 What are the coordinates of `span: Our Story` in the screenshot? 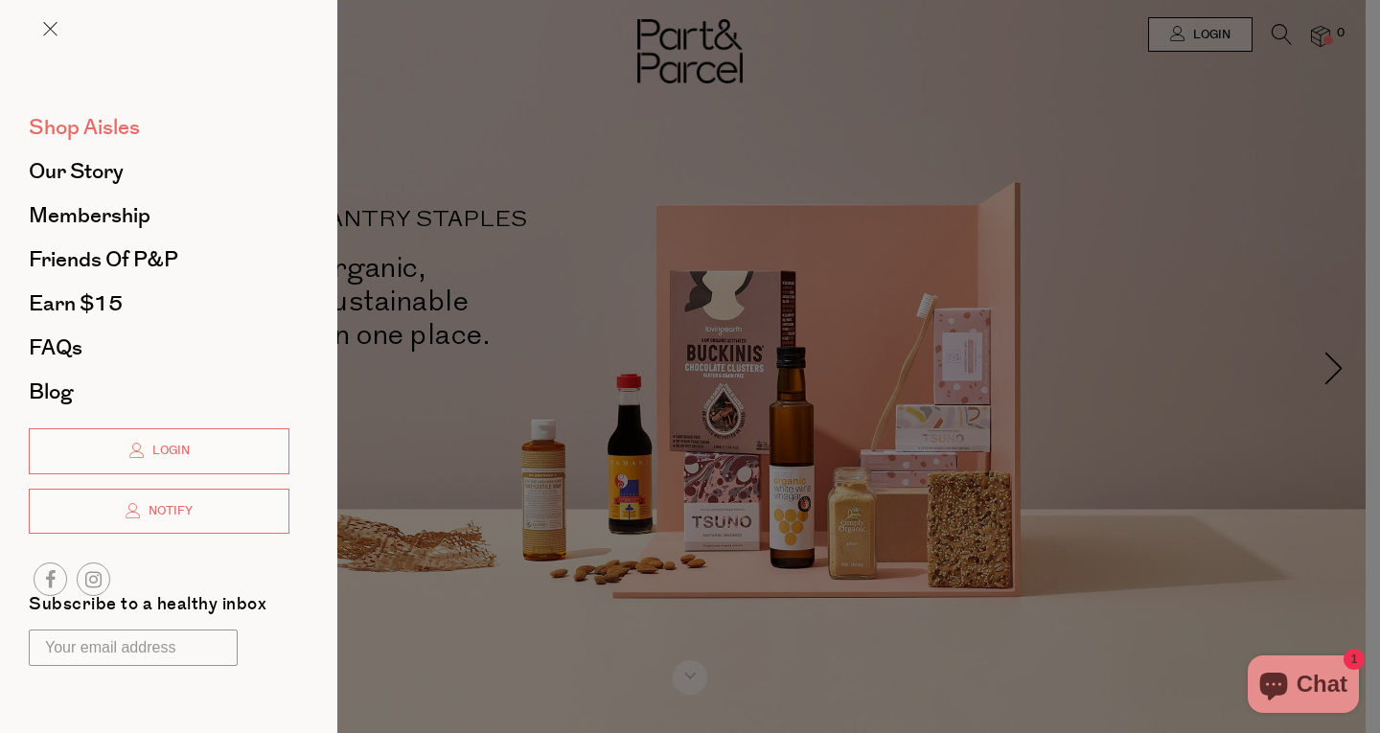 It's located at (76, 172).